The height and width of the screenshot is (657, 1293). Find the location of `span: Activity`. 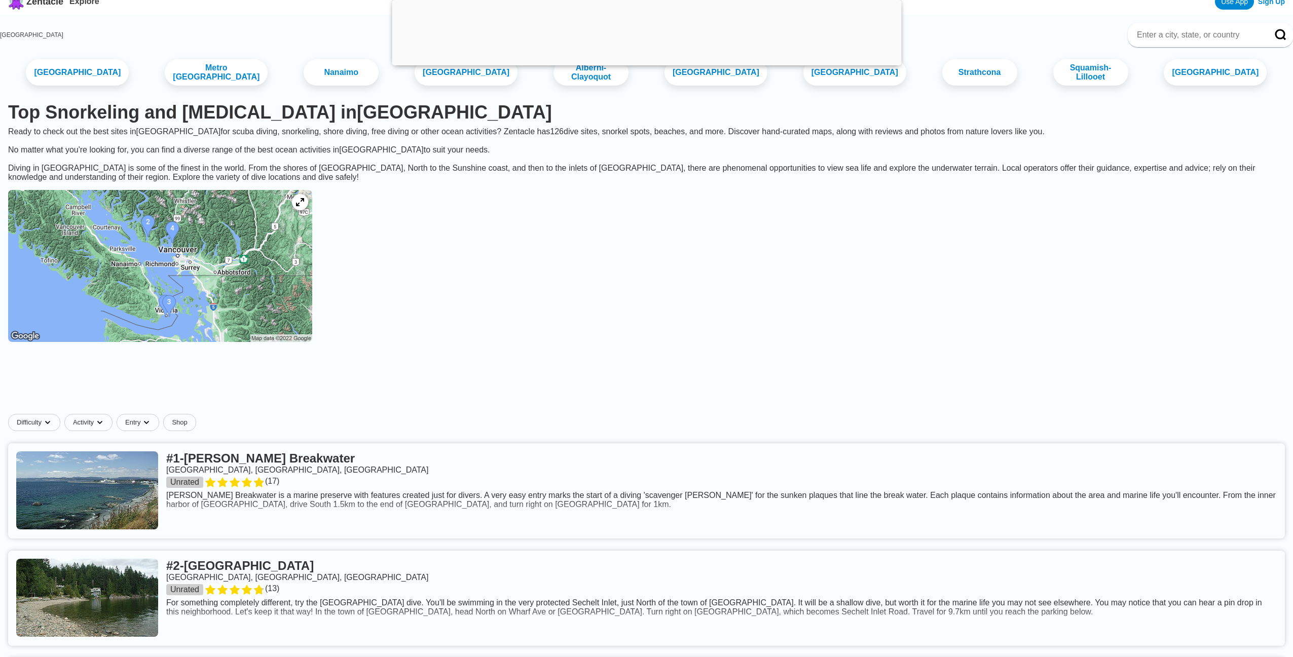

span: Activity is located at coordinates (83, 423).